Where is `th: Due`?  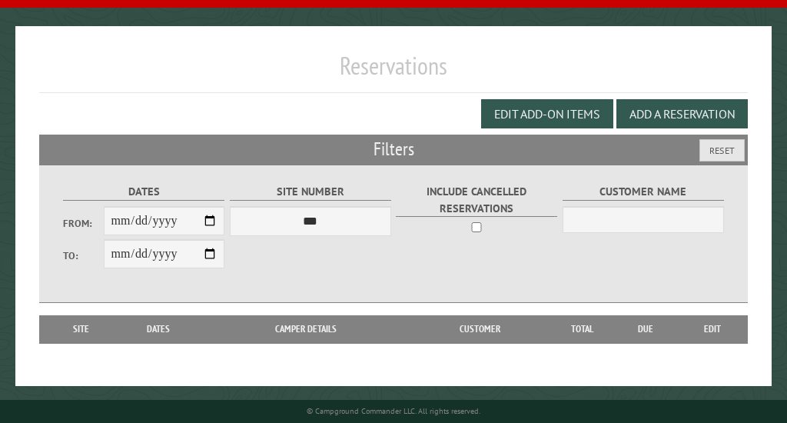
th: Due is located at coordinates (646, 329).